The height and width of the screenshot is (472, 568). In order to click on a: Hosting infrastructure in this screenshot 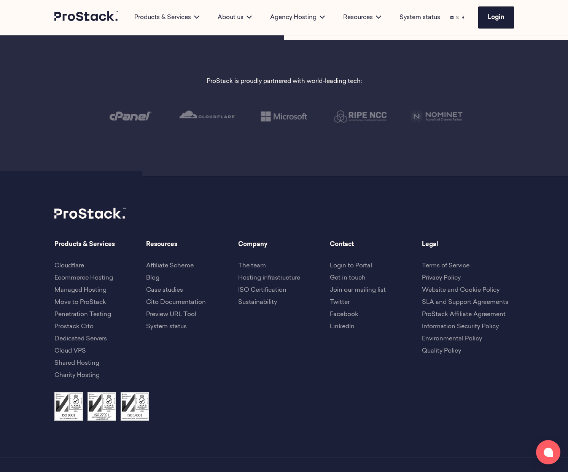, I will do `click(269, 278)`.